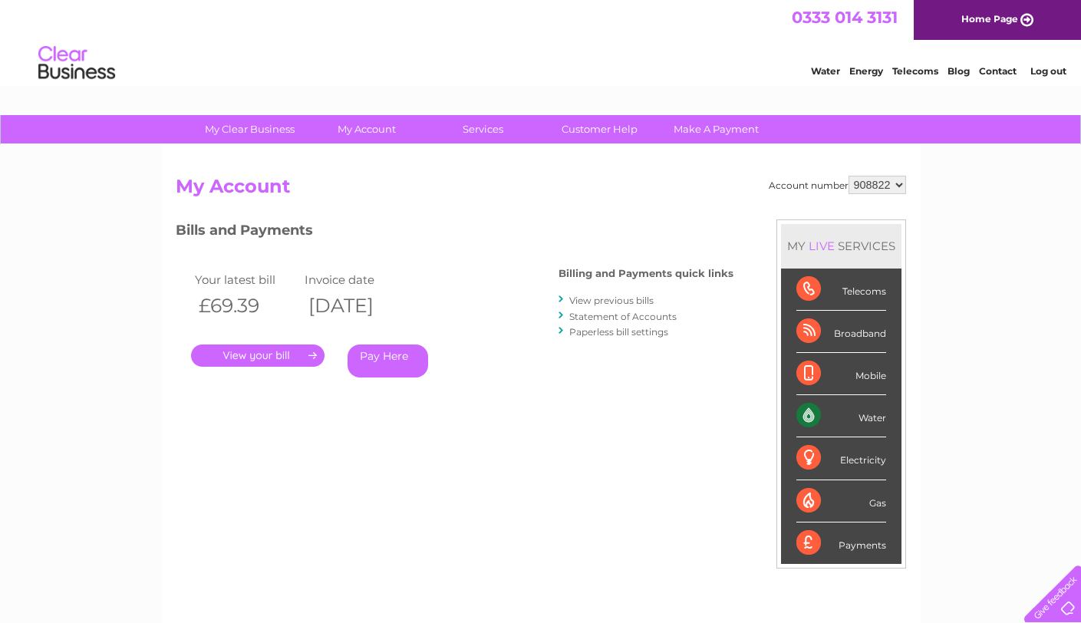 The image size is (1081, 623). What do you see at coordinates (916, 71) in the screenshot?
I see `a: Telecoms` at bounding box center [916, 71].